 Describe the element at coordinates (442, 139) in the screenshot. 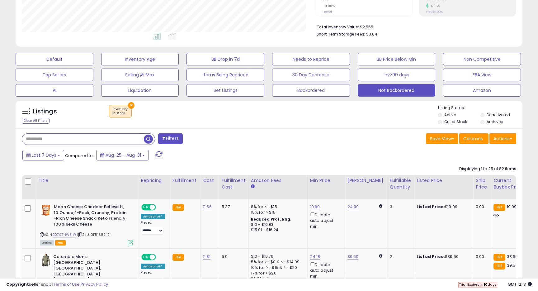

I see `button: Save View` at that location.